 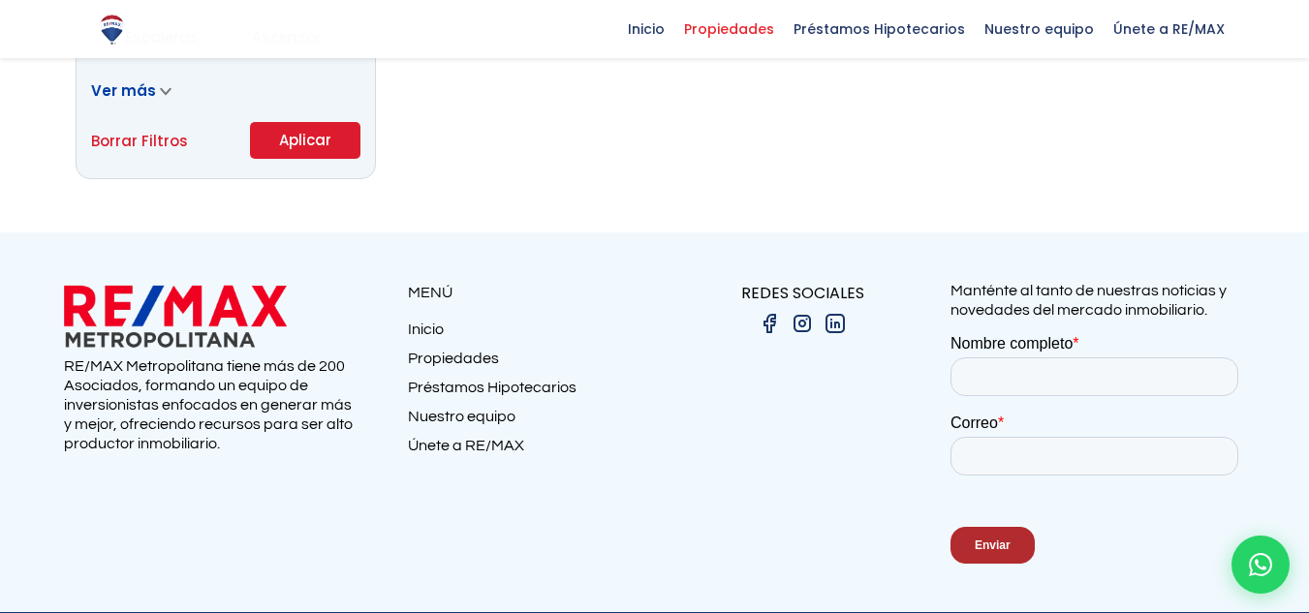 I want to click on a: Únete a RE/MAX, so click(x=531, y=451).